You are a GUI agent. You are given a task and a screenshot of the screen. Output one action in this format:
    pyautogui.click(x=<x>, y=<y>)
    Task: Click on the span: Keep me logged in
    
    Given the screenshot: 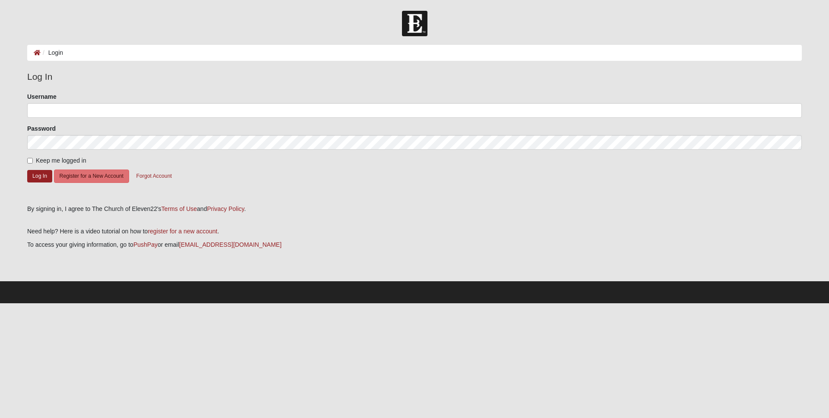 What is the action you would take?
    pyautogui.click(x=61, y=161)
    